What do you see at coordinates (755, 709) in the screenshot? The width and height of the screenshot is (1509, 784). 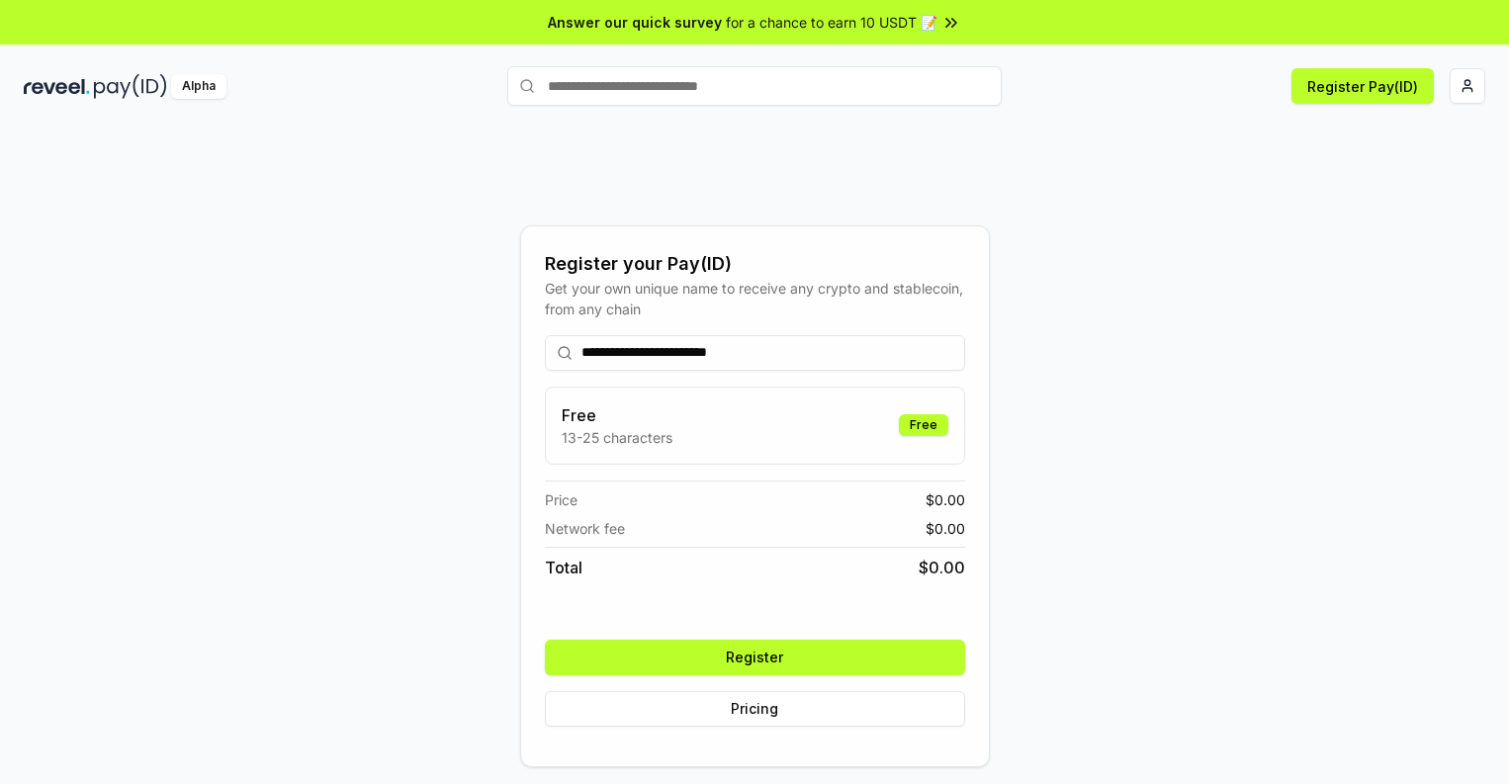 I see `button: Pricing` at bounding box center [755, 709].